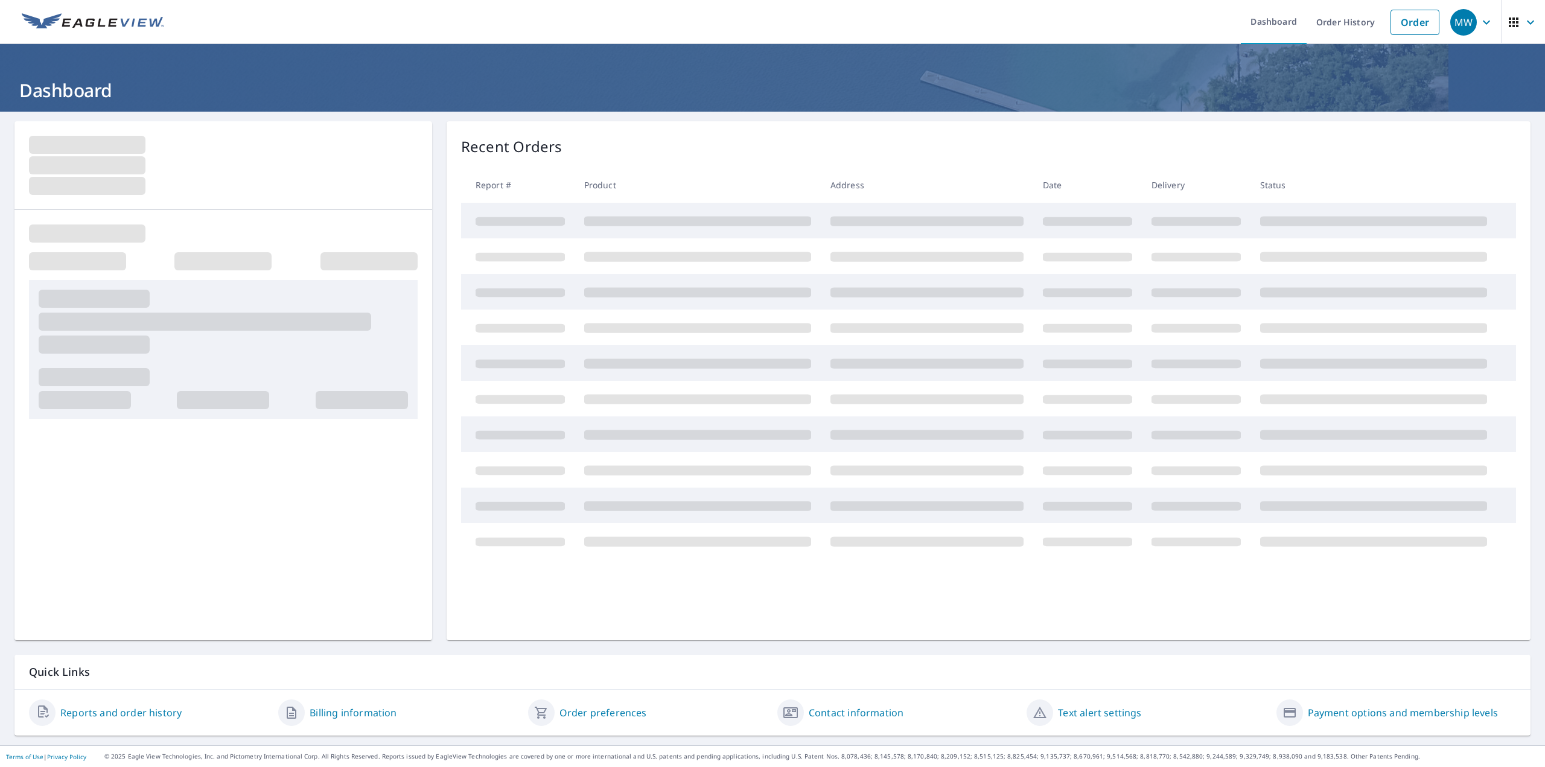  I want to click on th: Status, so click(1373, 185).